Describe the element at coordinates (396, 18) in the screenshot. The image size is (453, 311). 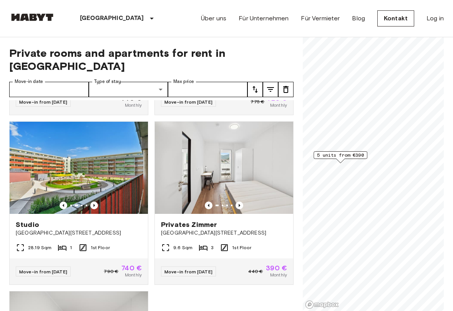
I see `a: Kontakt` at that location.